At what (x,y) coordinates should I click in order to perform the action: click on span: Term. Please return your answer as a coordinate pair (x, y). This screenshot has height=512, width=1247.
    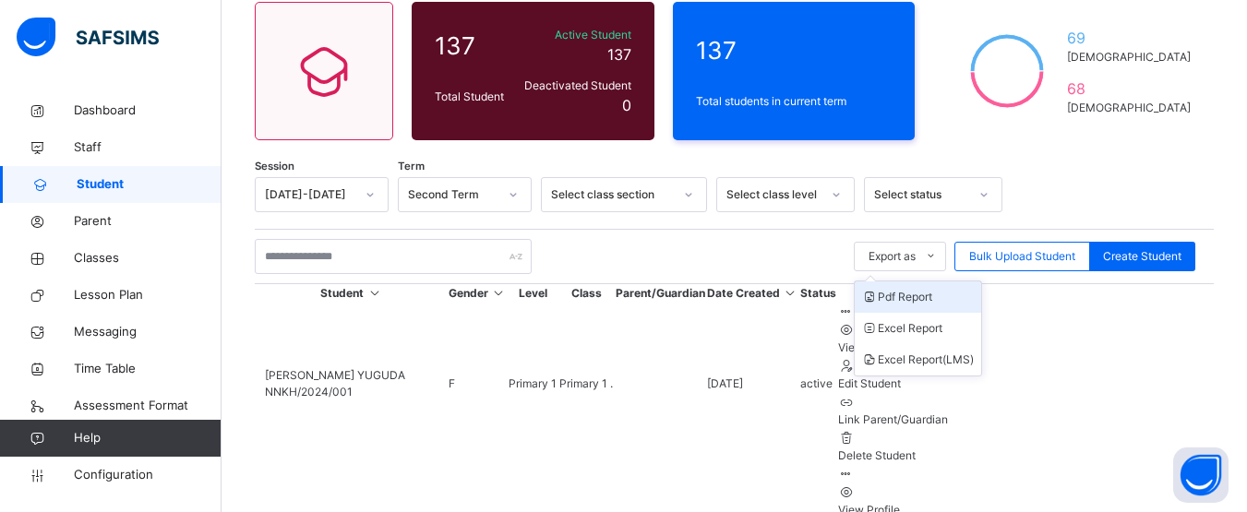
    Looking at the image, I should click on (411, 166).